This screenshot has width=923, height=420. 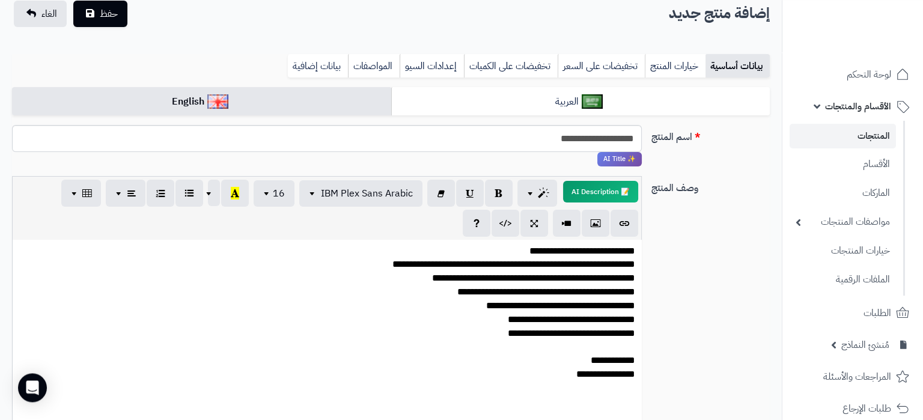 What do you see at coordinates (218, 102) in the screenshot?
I see `img: English` at bounding box center [218, 102].